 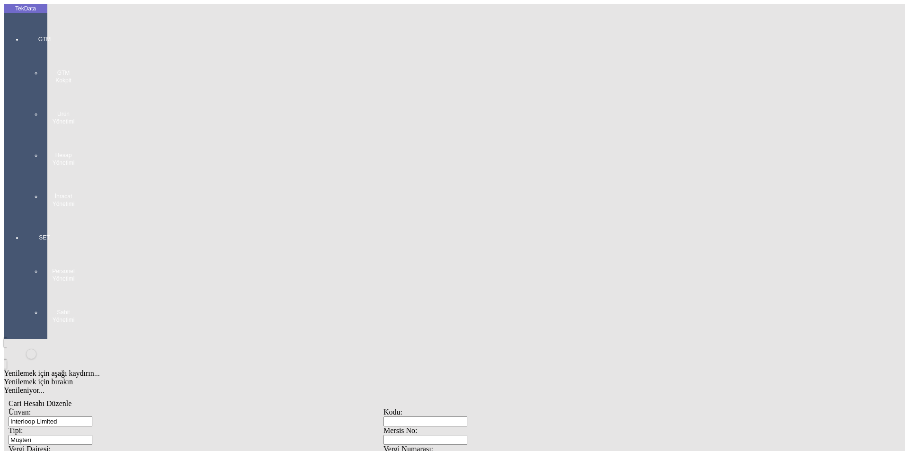 What do you see at coordinates (401, 430) in the screenshot?
I see `span: Mersis No:` at bounding box center [401, 430].